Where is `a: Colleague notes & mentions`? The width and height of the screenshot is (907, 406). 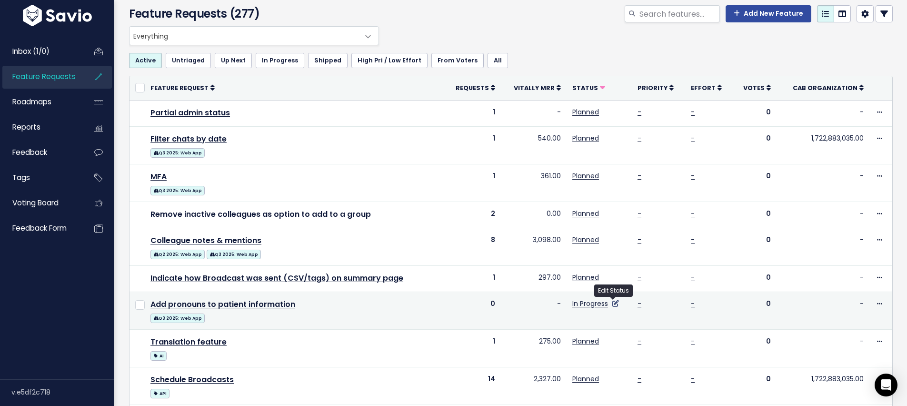
a: Colleague notes & mentions is located at coordinates (206, 240).